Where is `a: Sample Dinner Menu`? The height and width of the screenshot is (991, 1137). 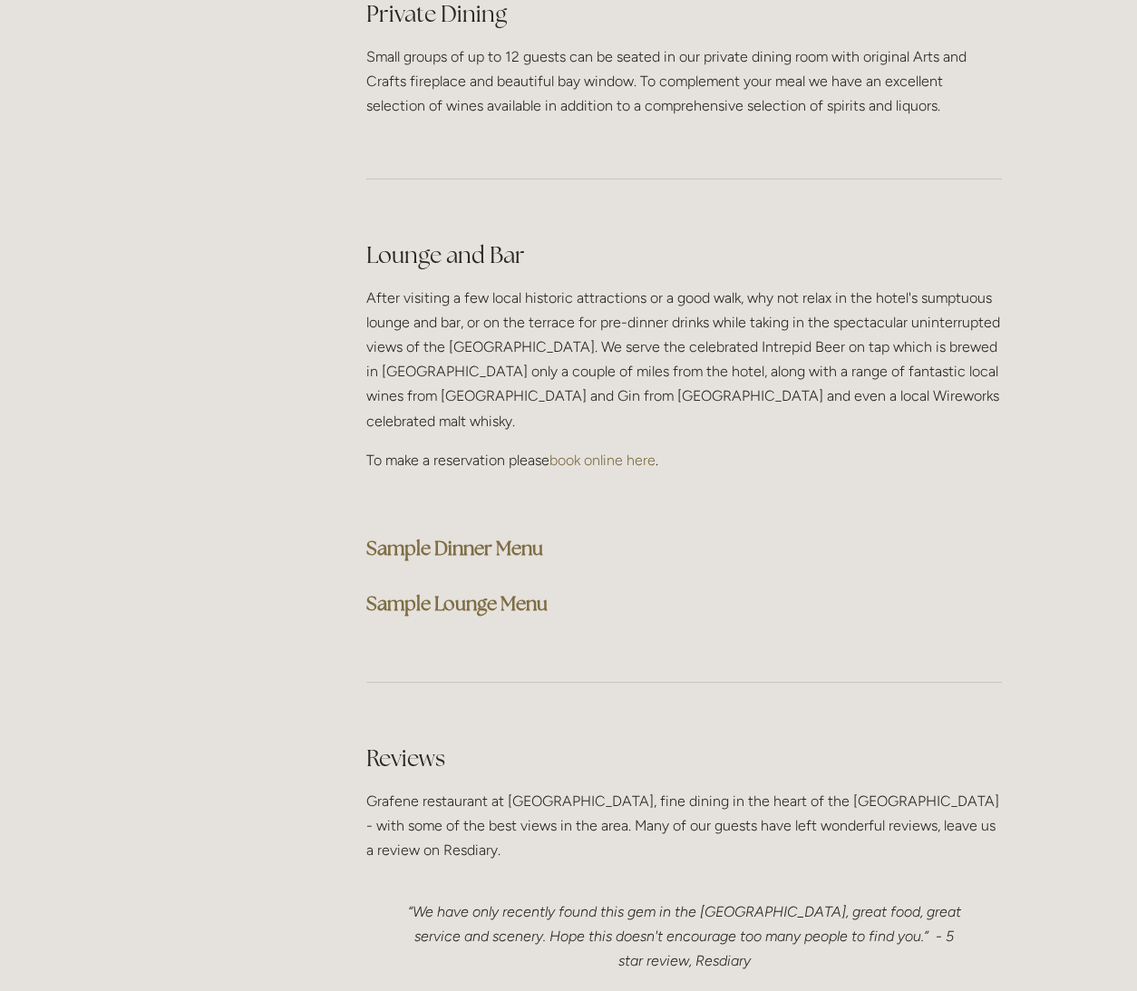
a: Sample Dinner Menu is located at coordinates (454, 548).